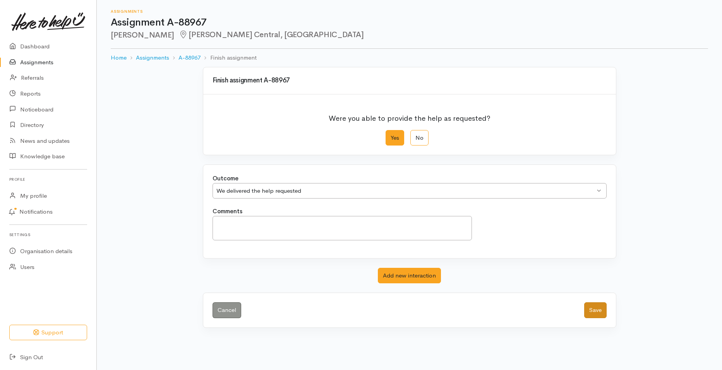 The width and height of the screenshot is (722, 370). Describe the element at coordinates (410, 81) in the screenshot. I see `h3: Finish assignment A-88967` at that location.